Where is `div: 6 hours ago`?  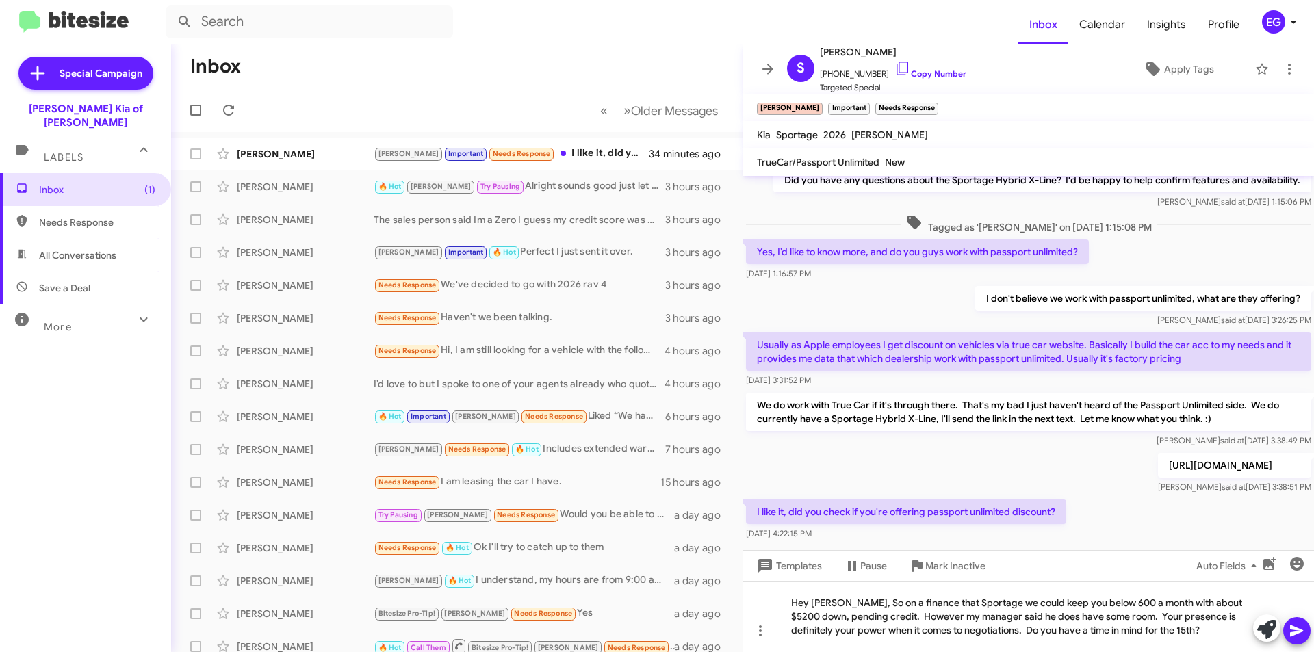
div: 6 hours ago is located at coordinates (698, 417).